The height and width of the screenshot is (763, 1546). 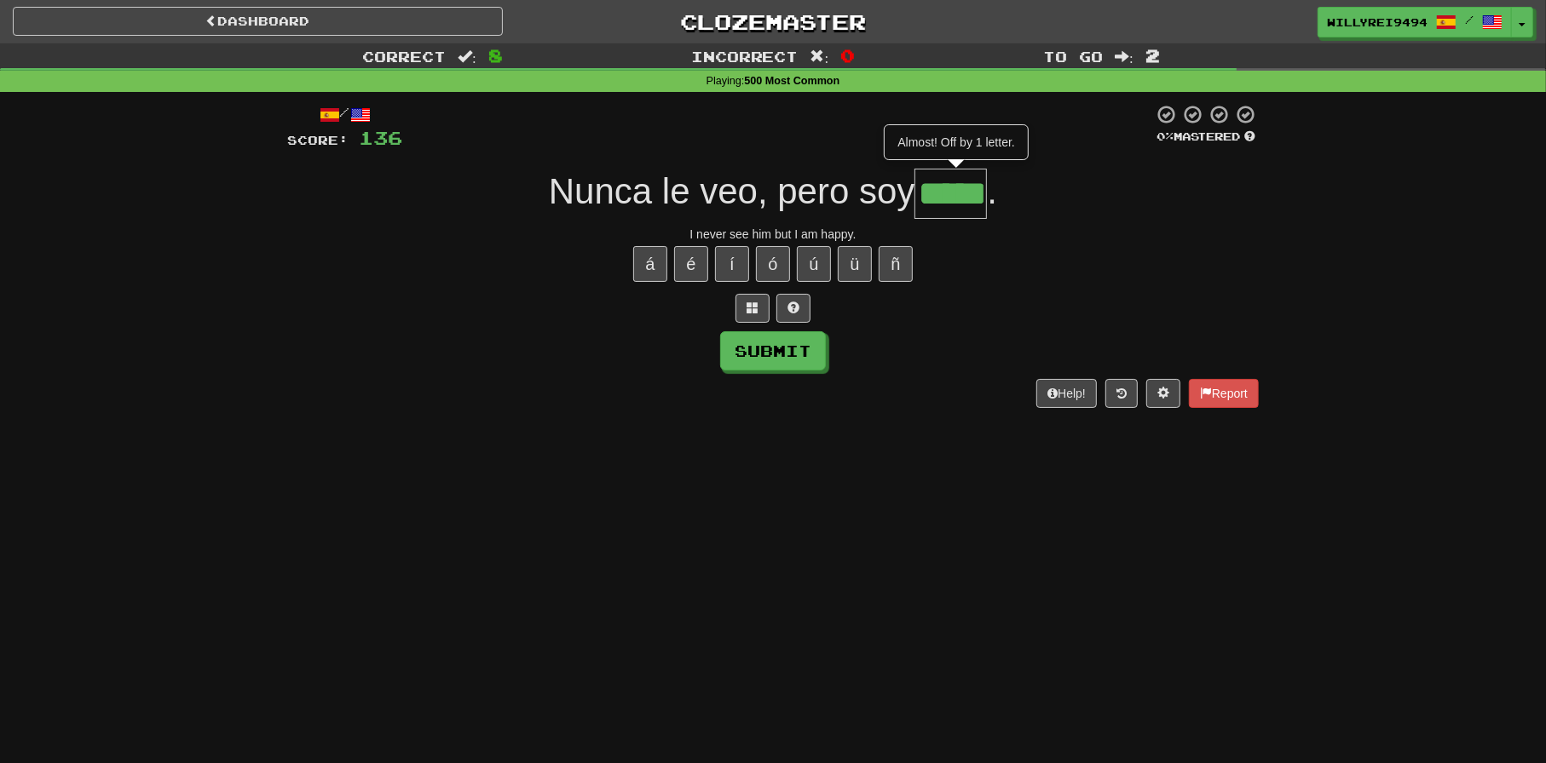 I want to click on span: Correct, so click(x=404, y=56).